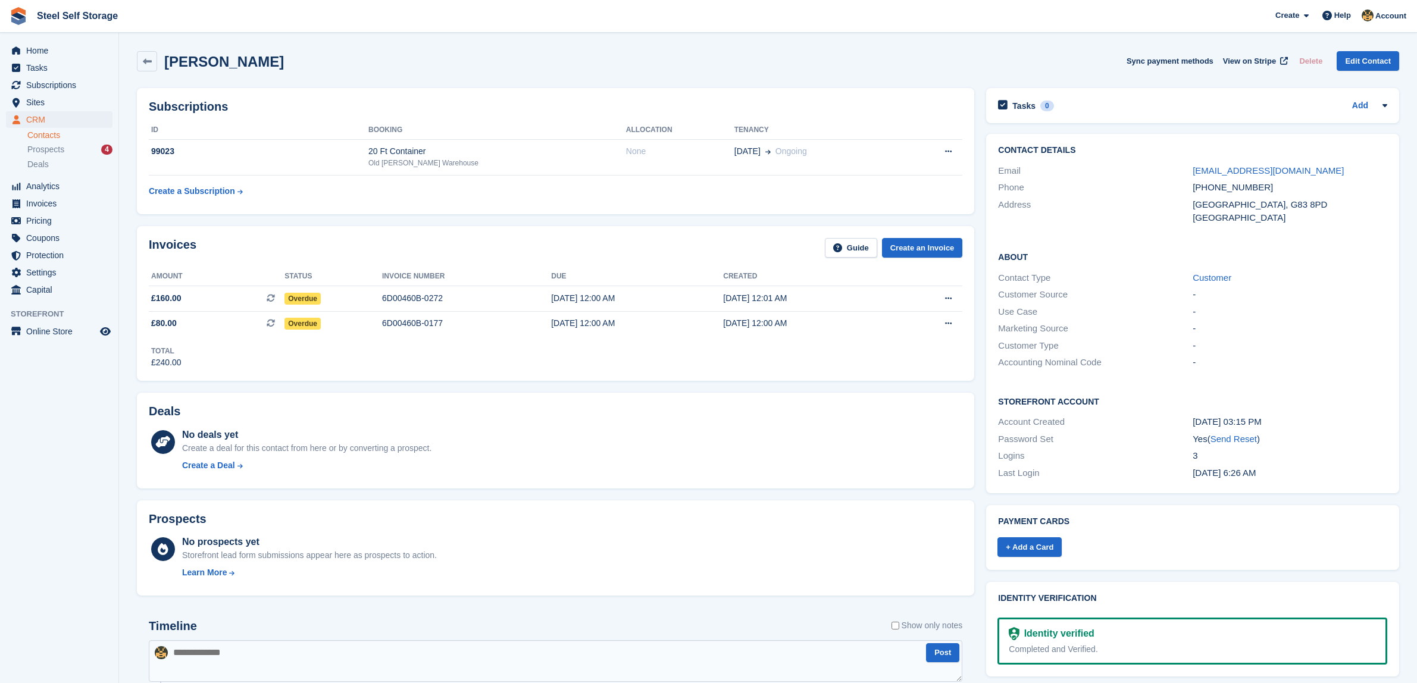  What do you see at coordinates (1013, 634) in the screenshot?
I see `img: Identity Verification Ready` at bounding box center [1013, 634].